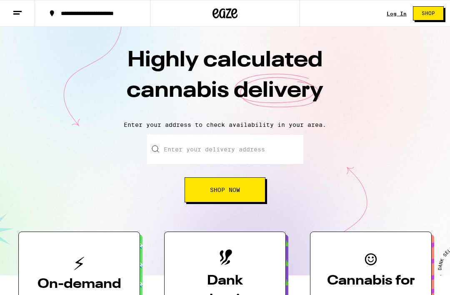  What do you see at coordinates (225, 80) in the screenshot?
I see `h1: Highly calculated cannabis delivery` at bounding box center [225, 80].